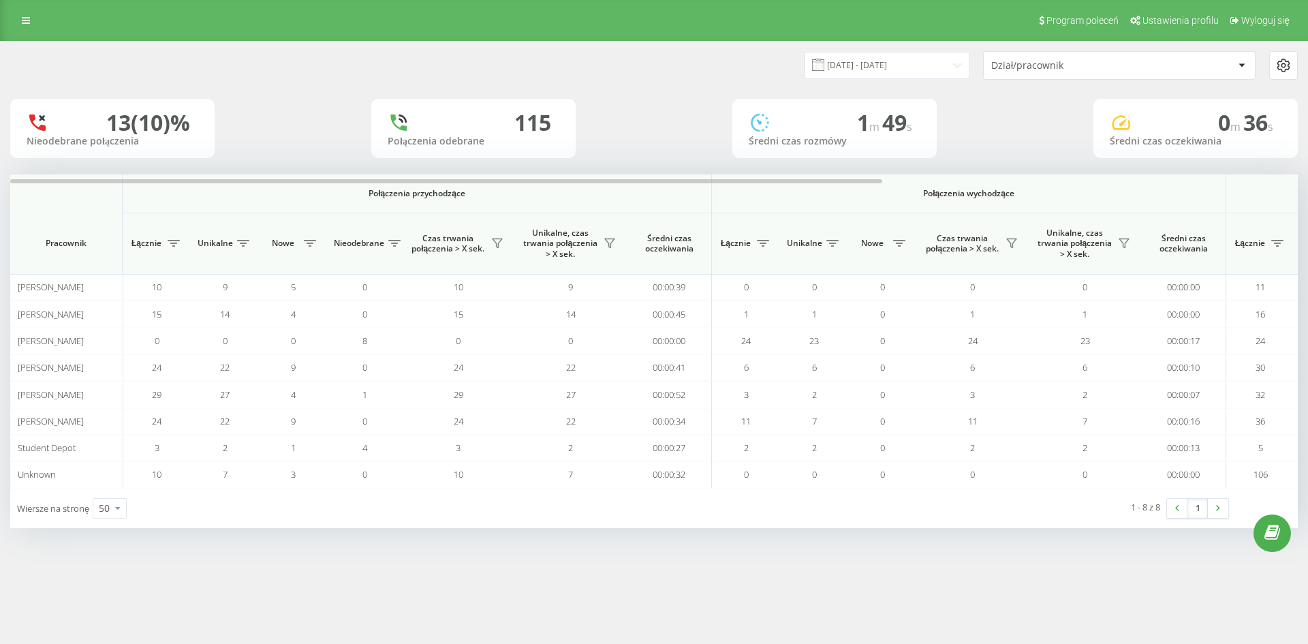 Image resolution: width=1308 pixels, height=644 pixels. Describe the element at coordinates (1260, 394) in the screenshot. I see `span: 32` at that location.